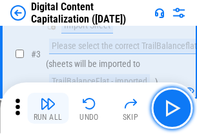 The height and width of the screenshot is (134, 197). I want to click on div: Skip, so click(130, 117).